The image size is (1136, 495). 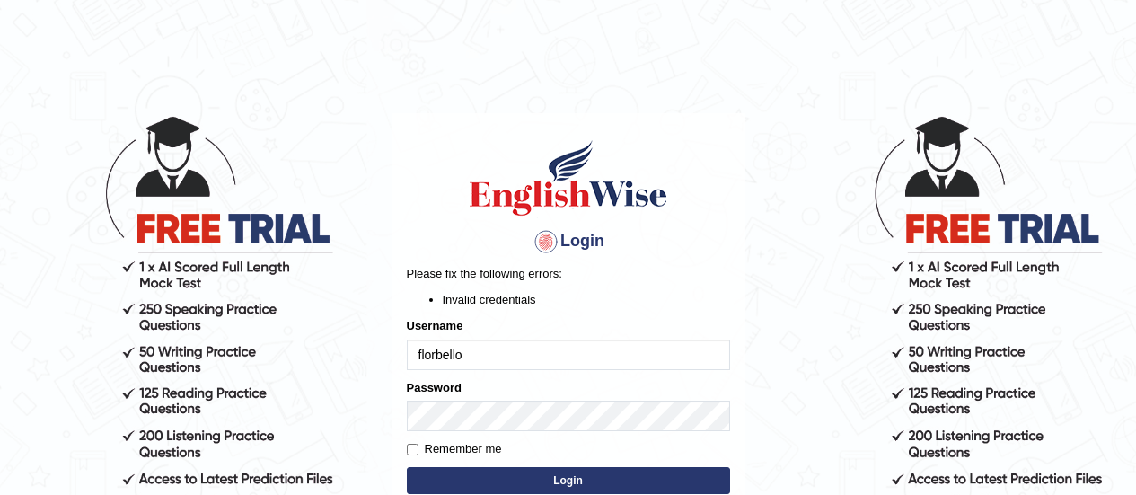 What do you see at coordinates (412, 449) in the screenshot?
I see `input: Remember me` at bounding box center [412, 449].